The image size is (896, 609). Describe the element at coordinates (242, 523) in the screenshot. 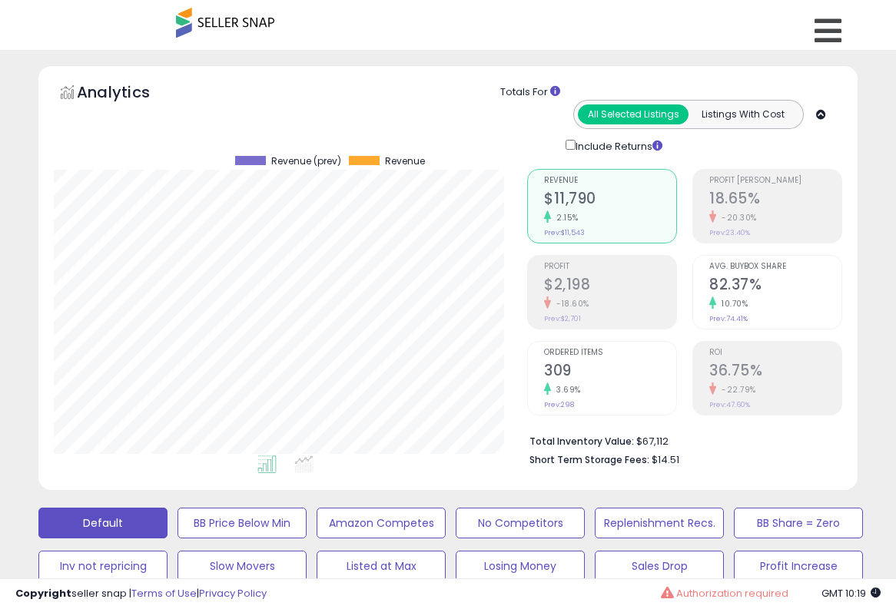

I see `button: BB Price Below Min` at that location.